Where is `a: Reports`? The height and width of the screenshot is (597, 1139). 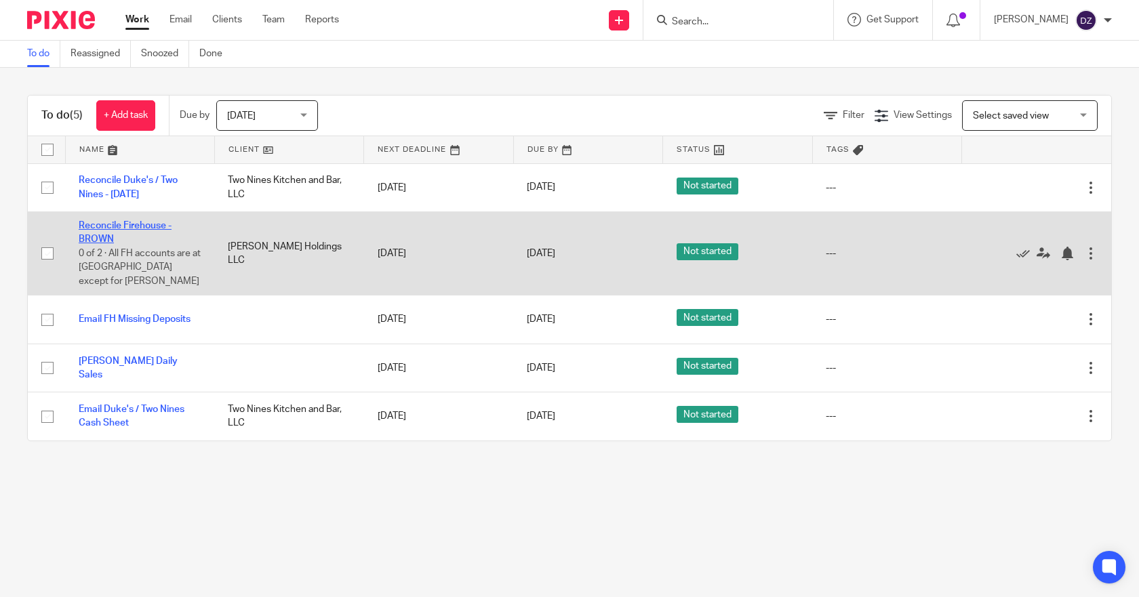
a: Reports is located at coordinates (322, 20).